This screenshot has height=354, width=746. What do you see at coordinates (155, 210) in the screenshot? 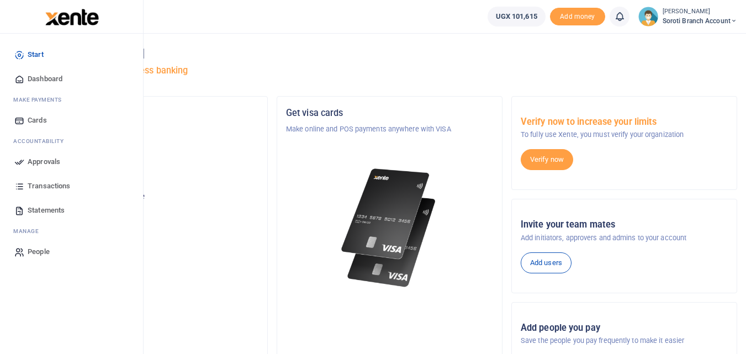
I see `h5: UGX 101,615` at bounding box center [155, 210].